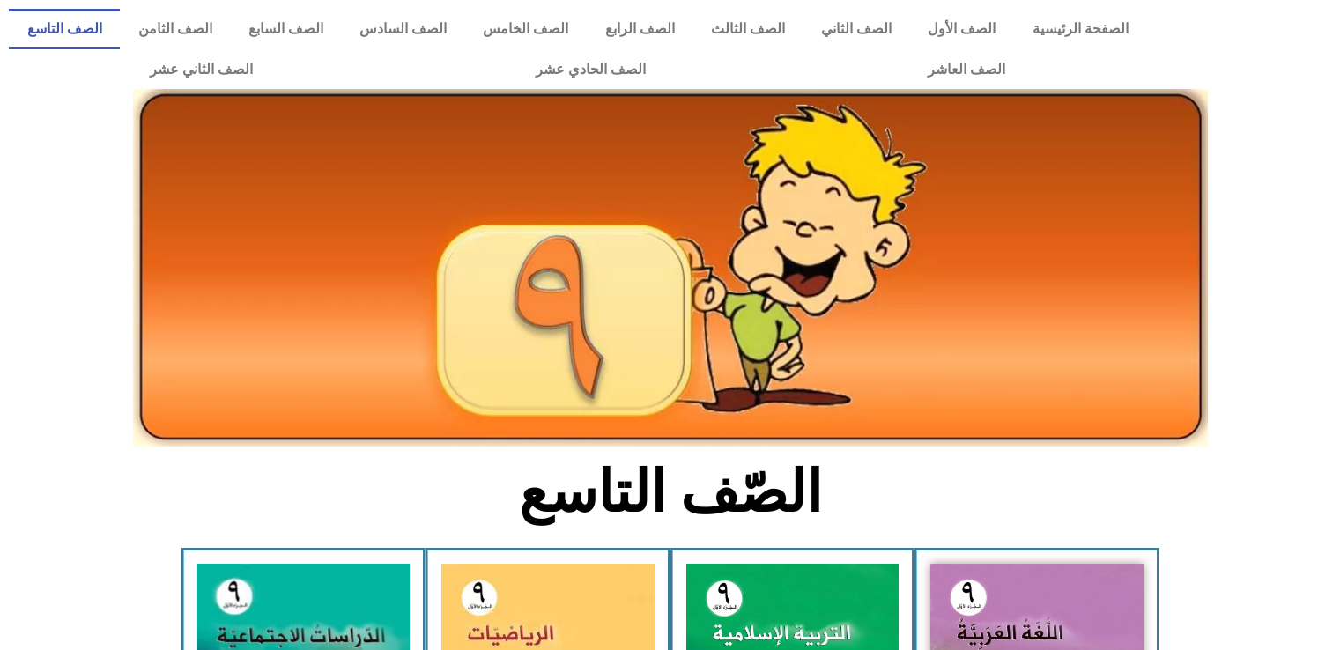 Image resolution: width=1340 pixels, height=650 pixels. I want to click on a: الصف العاشر, so click(966, 70).